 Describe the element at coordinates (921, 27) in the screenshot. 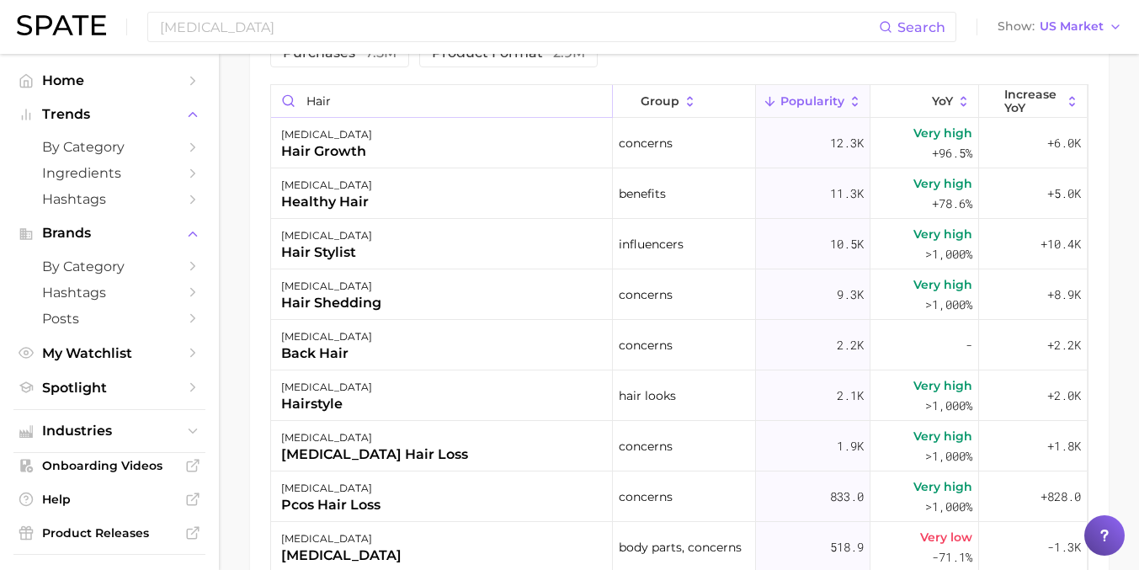

I see `span: Search` at that location.